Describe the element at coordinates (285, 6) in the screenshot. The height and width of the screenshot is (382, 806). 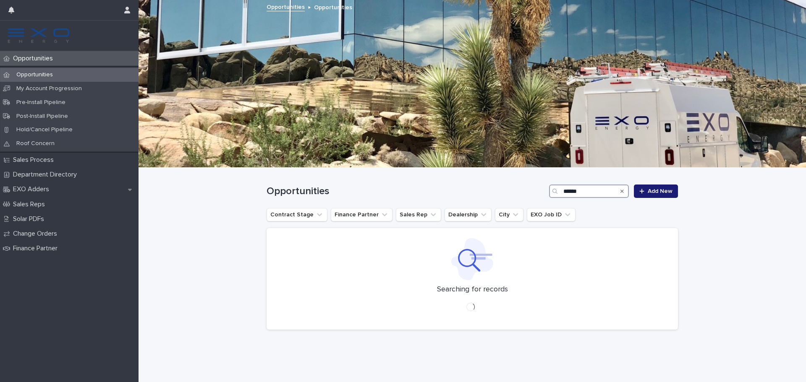
I see `a: Opportunities` at that location.